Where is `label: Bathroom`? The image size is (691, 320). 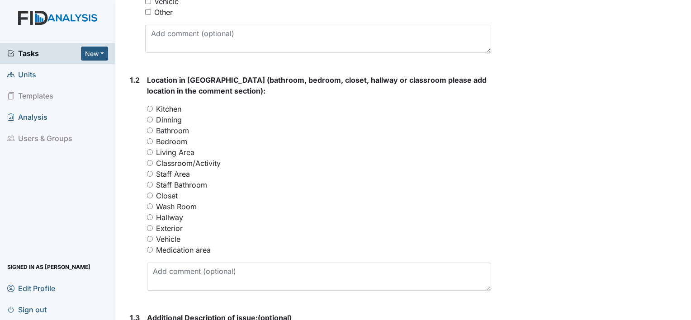 label: Bathroom is located at coordinates (172, 131).